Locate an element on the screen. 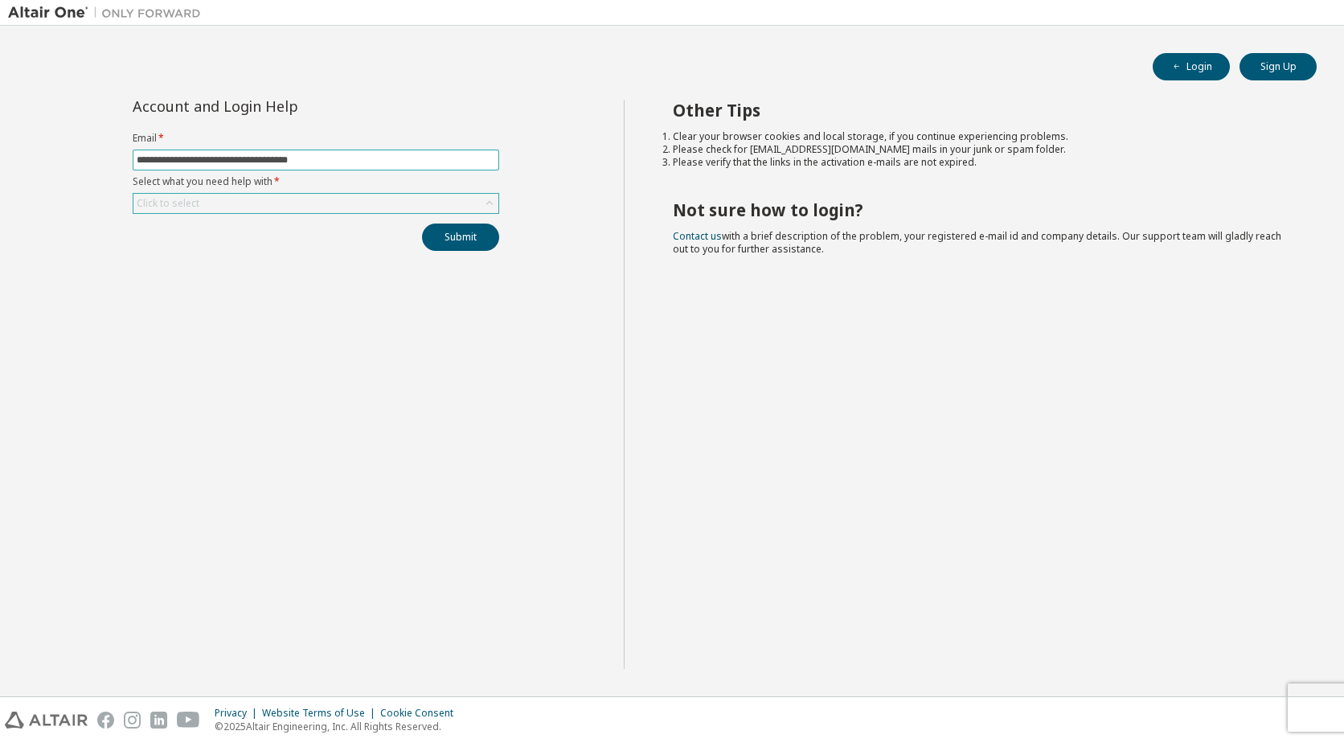  label: Select what you need help with is located at coordinates (316, 182).